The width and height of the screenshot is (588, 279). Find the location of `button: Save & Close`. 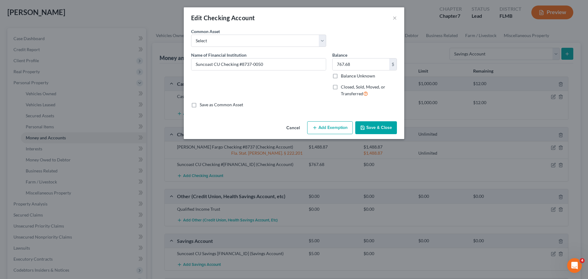

button: Save & Close is located at coordinates (376, 128).